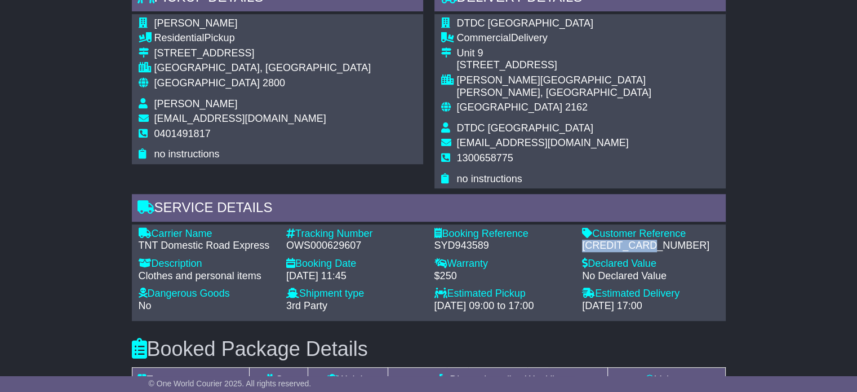 Image resolution: width=857 pixels, height=392 pixels. Describe the element at coordinates (354, 264) in the screenshot. I see `div: Booking Date` at that location.